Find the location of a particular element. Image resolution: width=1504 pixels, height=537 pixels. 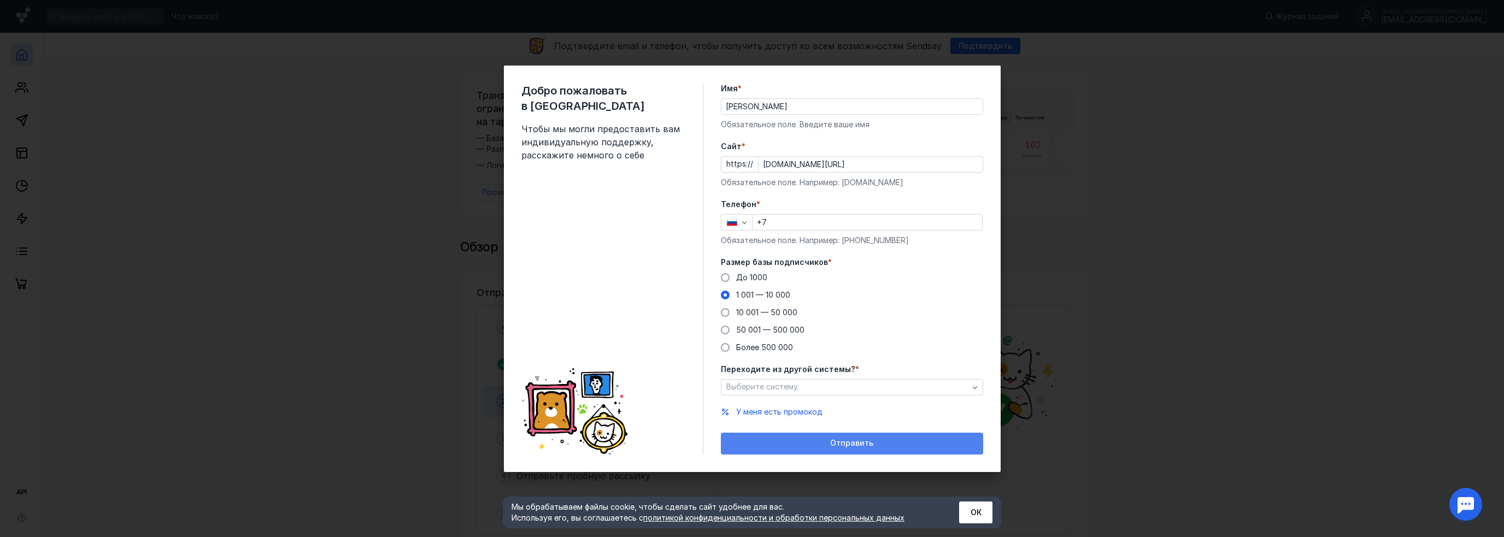

button: Отправить is located at coordinates (852, 444).